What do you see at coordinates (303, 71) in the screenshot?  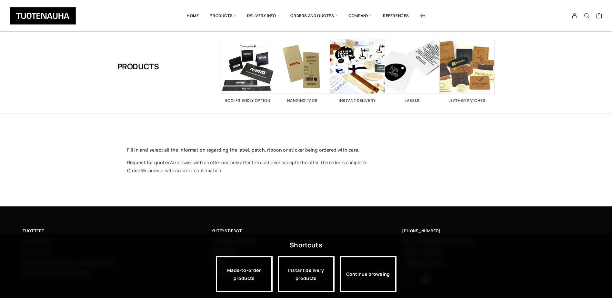 I see `a: Visit product category Hanging tags` at bounding box center [303, 71].